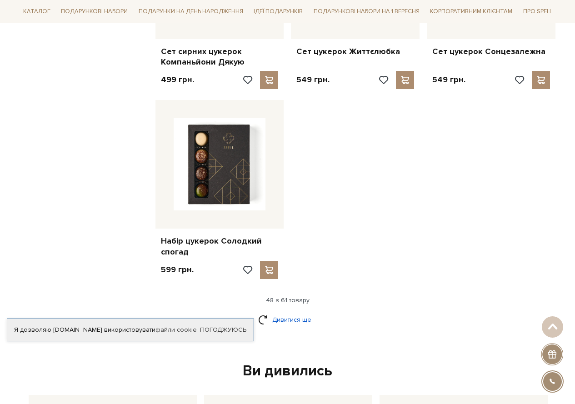  I want to click on a: Про Spell, so click(538, 11).